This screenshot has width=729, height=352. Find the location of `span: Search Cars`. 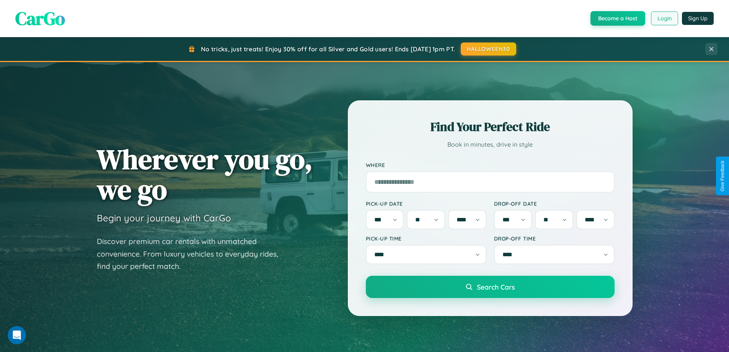

span: Search Cars is located at coordinates (496, 287).